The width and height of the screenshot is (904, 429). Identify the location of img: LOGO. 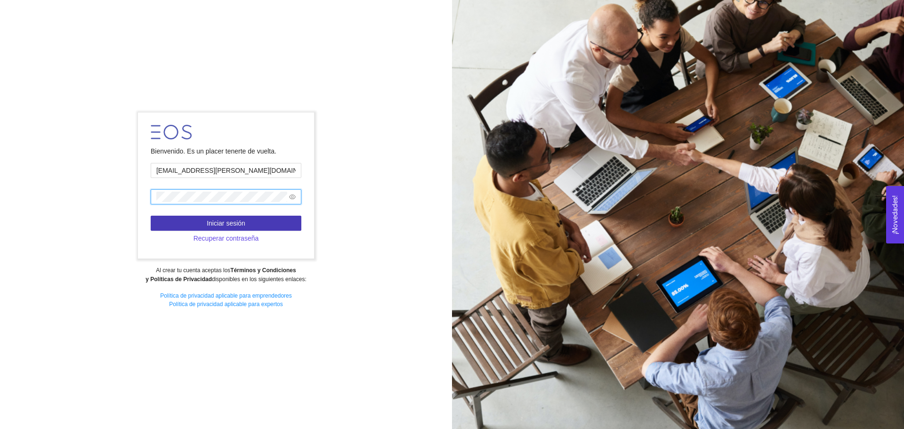
(171, 132).